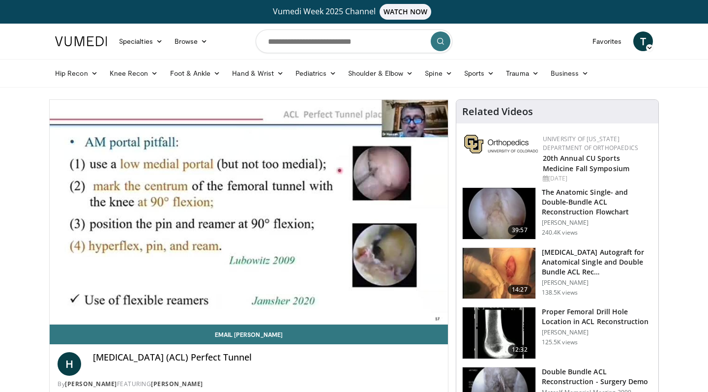 This screenshot has height=392, width=708. I want to click on a: Browse, so click(191, 41).